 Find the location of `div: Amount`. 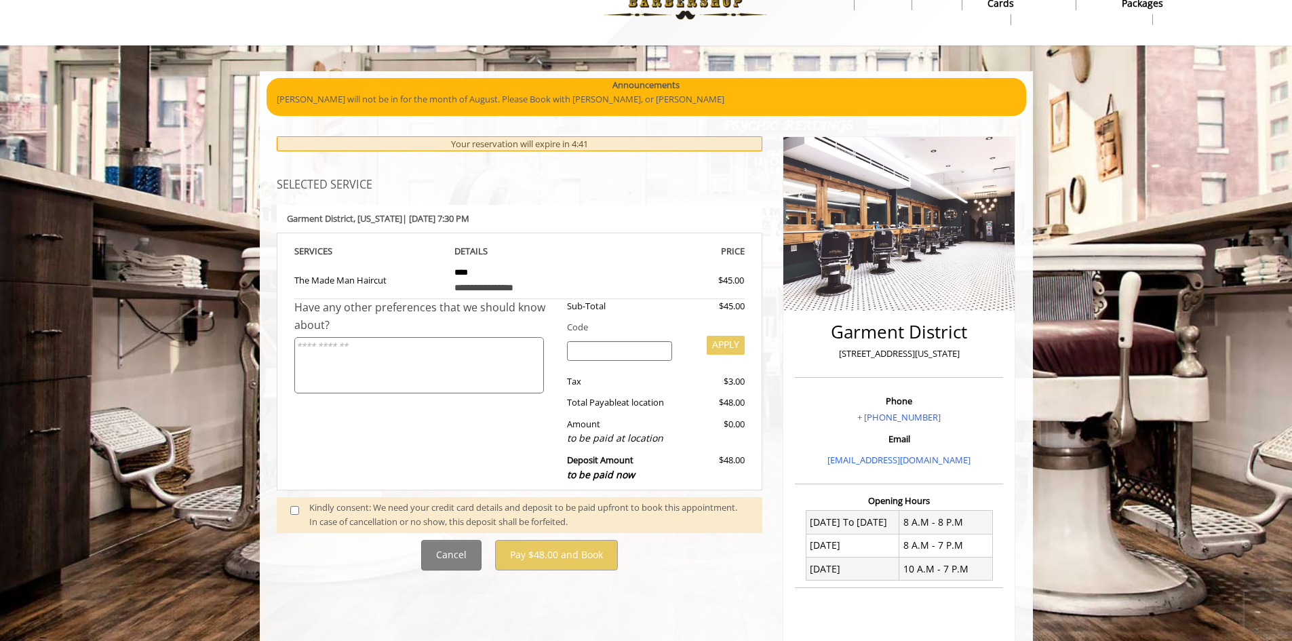

div: Amount is located at coordinates (619, 431).